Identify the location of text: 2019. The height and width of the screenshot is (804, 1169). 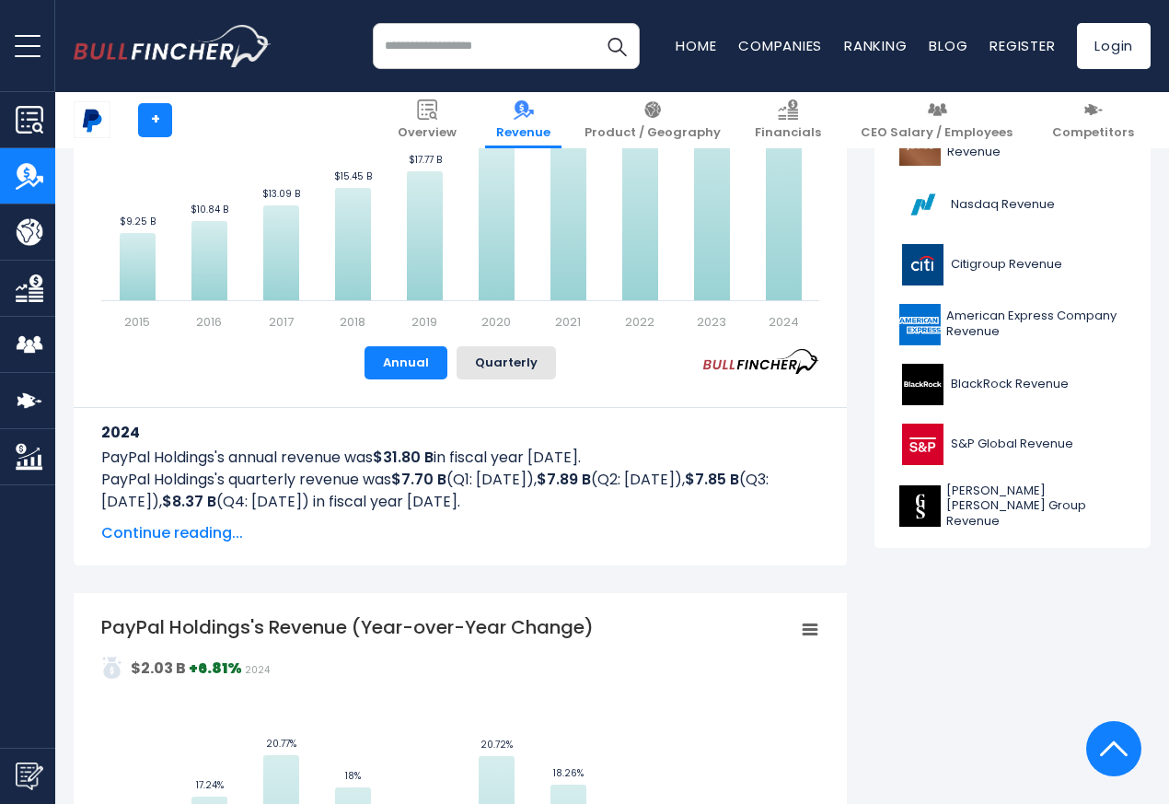
(424, 321).